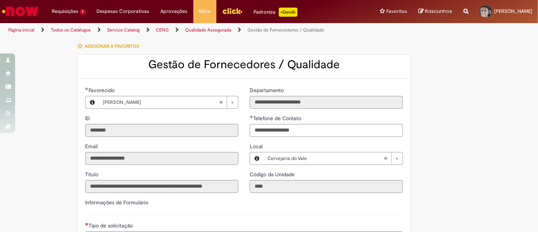  I want to click on span: More, so click(205, 11).